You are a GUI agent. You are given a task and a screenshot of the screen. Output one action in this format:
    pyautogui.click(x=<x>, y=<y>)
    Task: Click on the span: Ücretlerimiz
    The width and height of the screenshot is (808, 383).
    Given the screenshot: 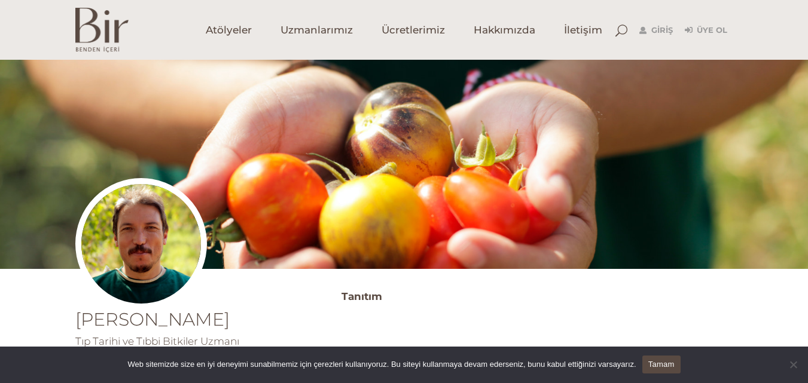 What is the action you would take?
    pyautogui.click(x=413, y=30)
    